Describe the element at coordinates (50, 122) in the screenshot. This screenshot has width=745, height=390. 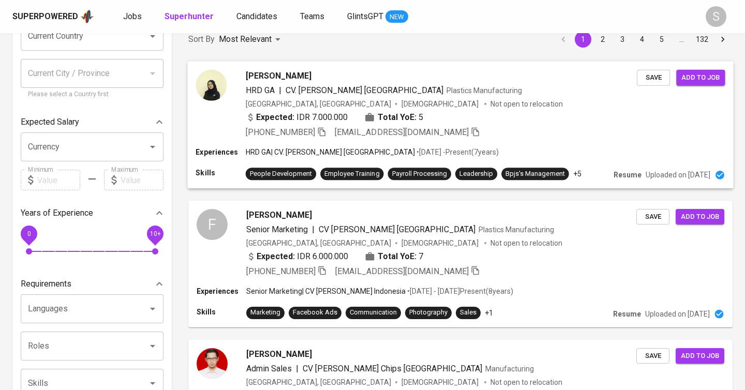
I see `p: Expected Salary` at that location.